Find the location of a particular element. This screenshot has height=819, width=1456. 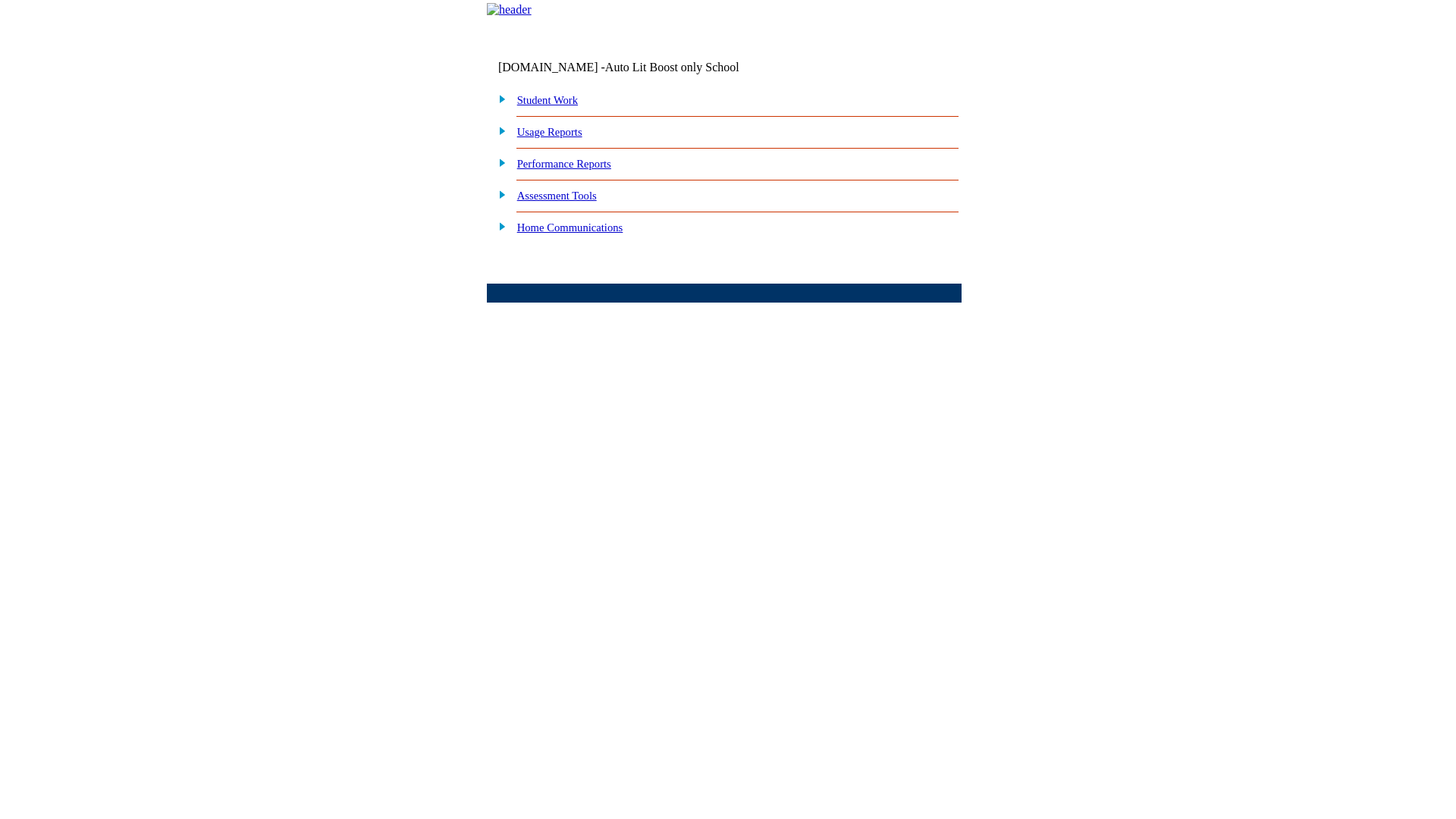

a: Student Work is located at coordinates (548, 100).